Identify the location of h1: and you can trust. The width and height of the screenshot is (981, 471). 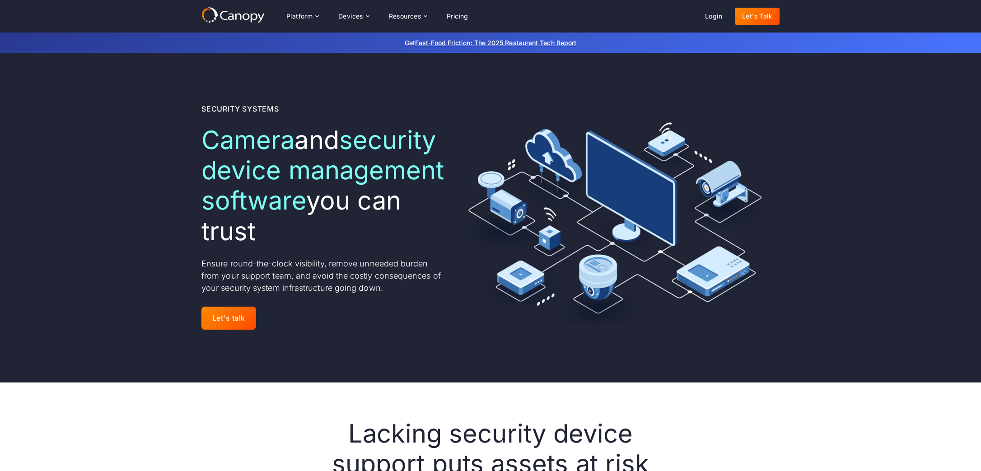
(324, 186).